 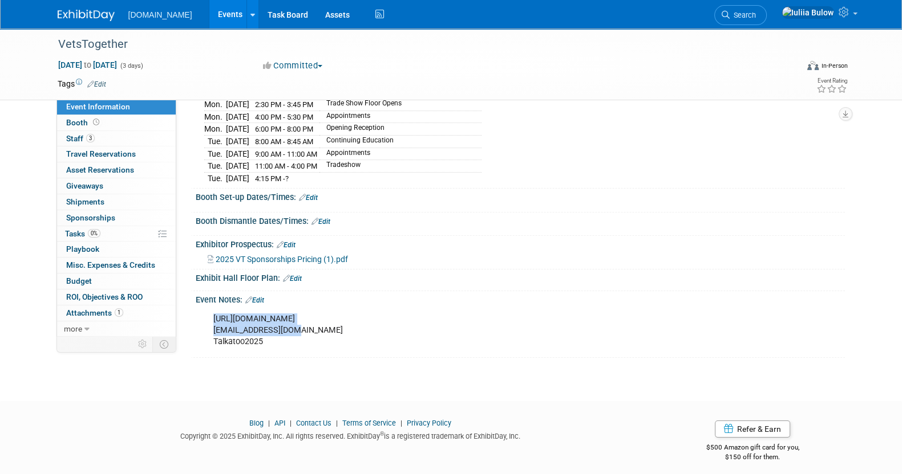 I want to click on button: Committed, so click(x=293, y=66).